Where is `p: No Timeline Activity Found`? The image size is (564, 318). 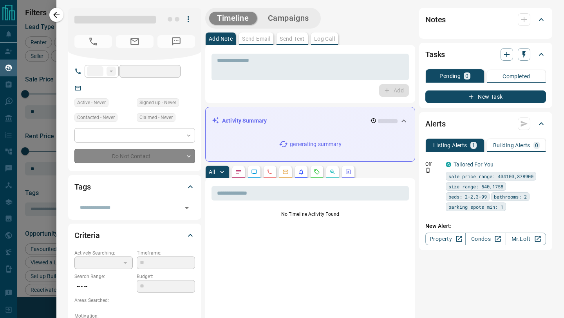
p: No Timeline Activity Found is located at coordinates (310, 214).